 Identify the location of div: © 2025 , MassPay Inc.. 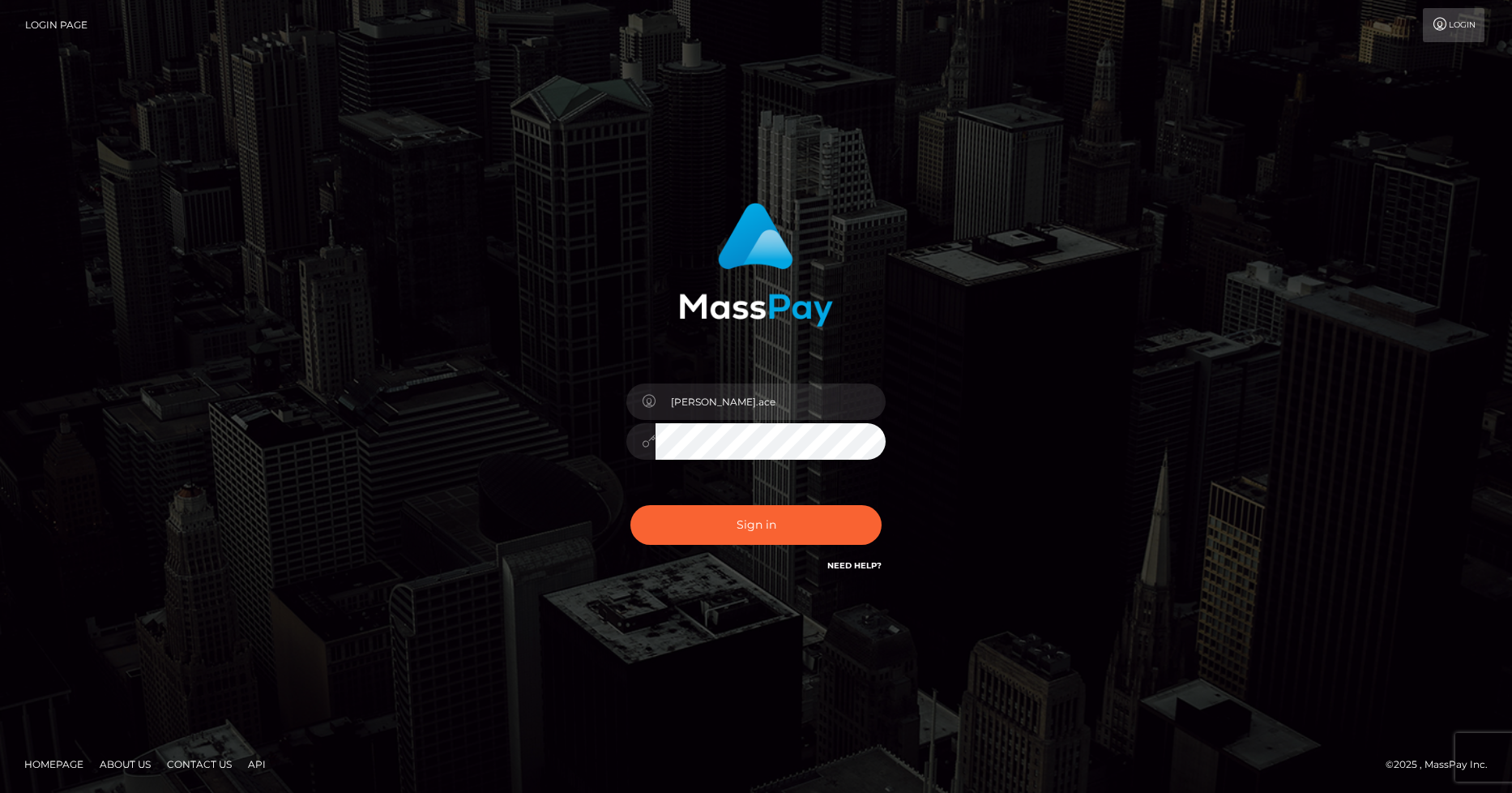
(1443, 765).